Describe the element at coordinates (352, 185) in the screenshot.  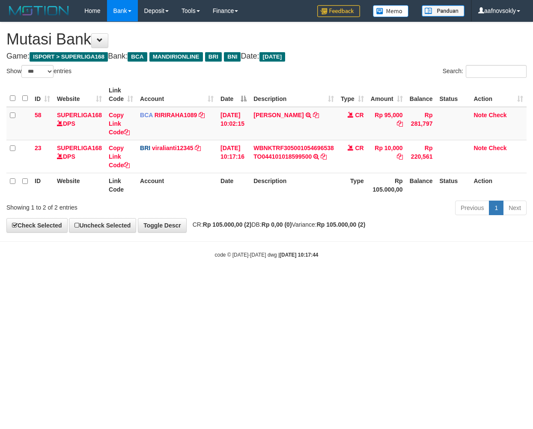
I see `th: Type` at that location.